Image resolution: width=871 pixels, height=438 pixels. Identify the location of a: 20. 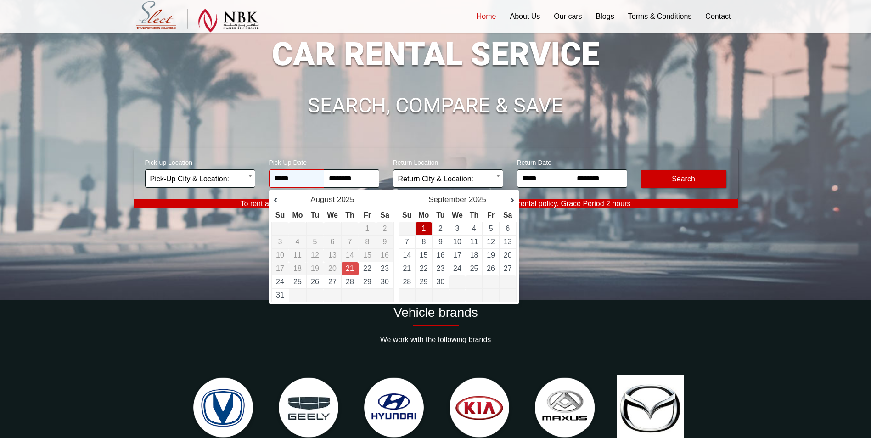
(508, 255).